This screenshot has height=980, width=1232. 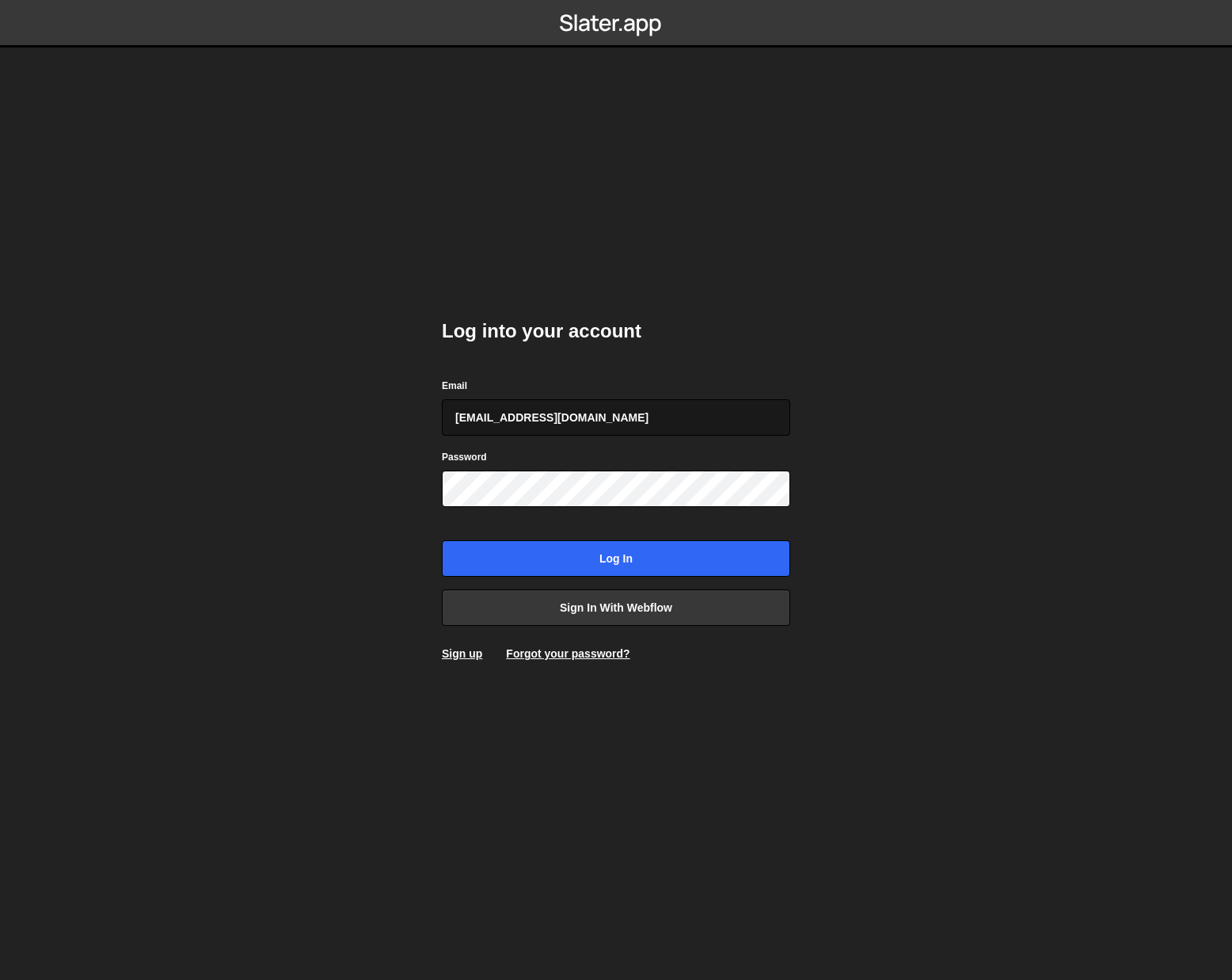 What do you see at coordinates (464, 457) in the screenshot?
I see `label: Password` at bounding box center [464, 457].